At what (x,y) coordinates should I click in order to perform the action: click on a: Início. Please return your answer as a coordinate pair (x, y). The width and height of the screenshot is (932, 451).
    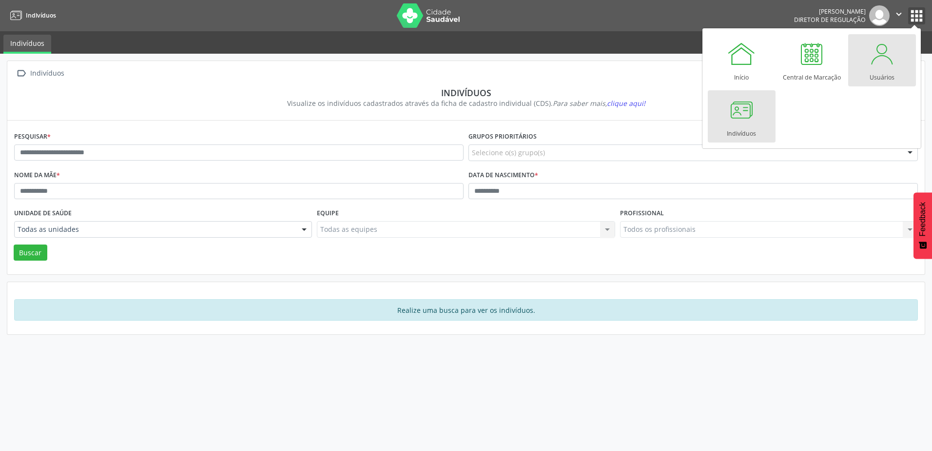
    Looking at the image, I should click on (742, 60).